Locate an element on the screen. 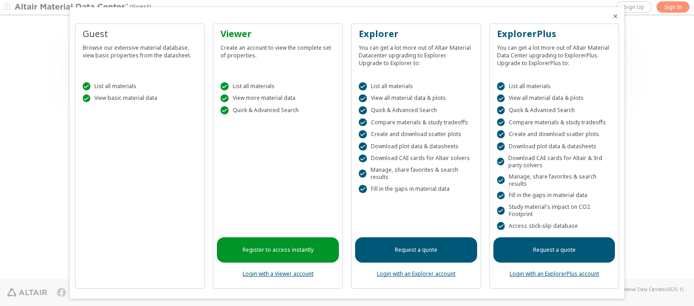 The width and height of the screenshot is (694, 306). div: View basic material data is located at coordinates (140, 99).